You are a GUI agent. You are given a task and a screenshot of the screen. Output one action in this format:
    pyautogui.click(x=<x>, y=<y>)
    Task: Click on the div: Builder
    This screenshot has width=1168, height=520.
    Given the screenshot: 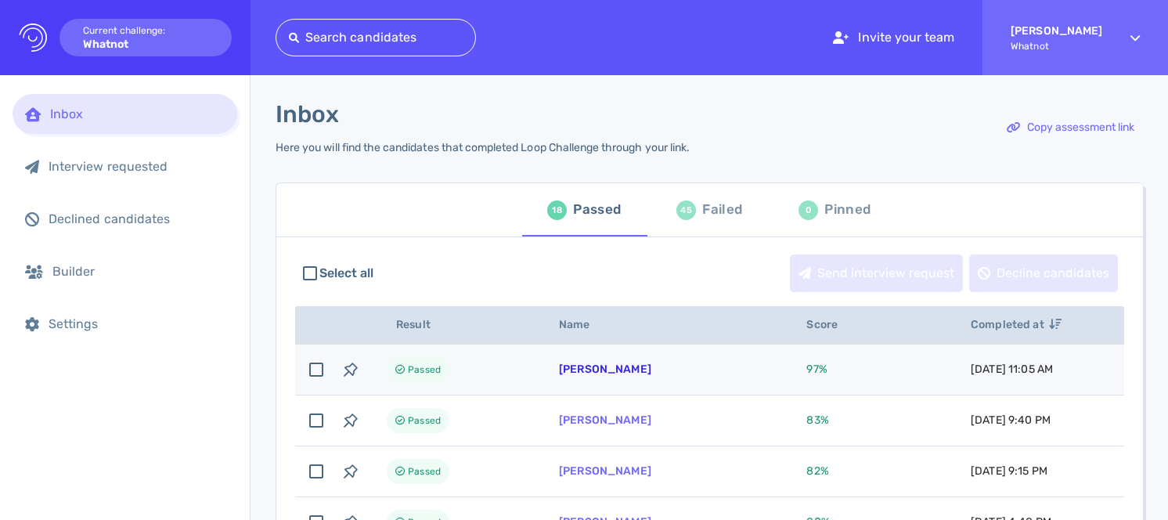 What is the action you would take?
    pyautogui.click(x=139, y=271)
    